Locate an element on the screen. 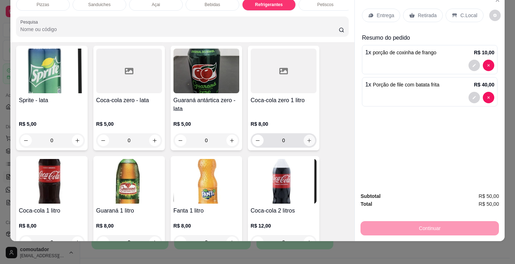  span: Porção de file com batata frita is located at coordinates (406, 85).